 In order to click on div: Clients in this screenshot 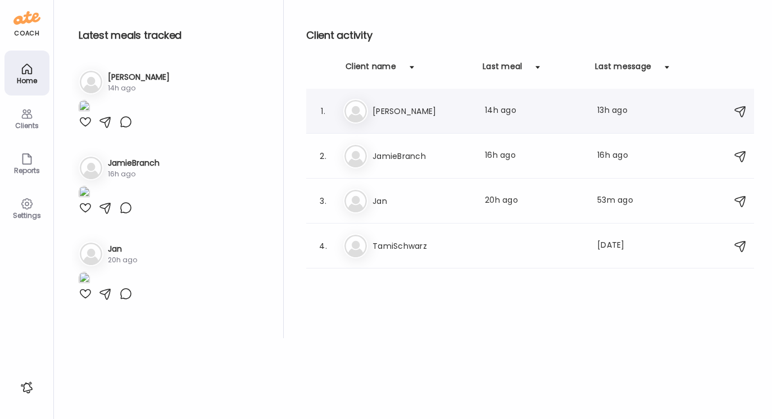, I will do `click(27, 125)`.